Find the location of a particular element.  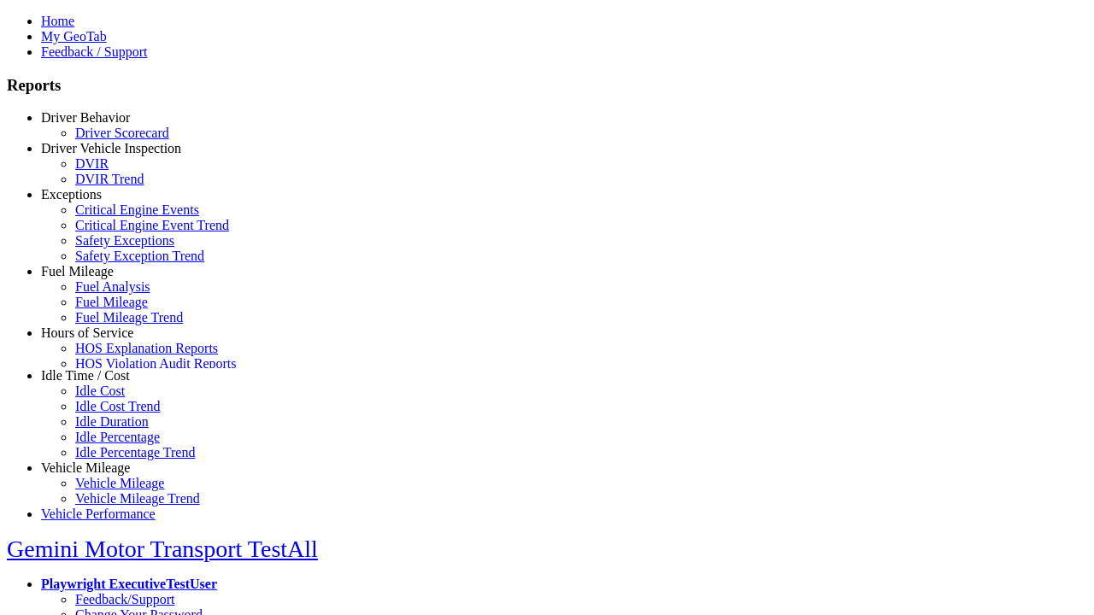

a: Idle Duration is located at coordinates (112, 421).